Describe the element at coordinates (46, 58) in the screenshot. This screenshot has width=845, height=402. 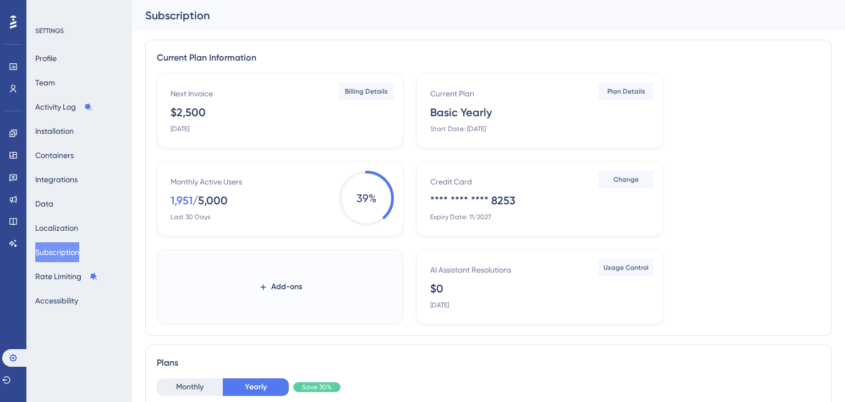
I see `button: Profile` at that location.